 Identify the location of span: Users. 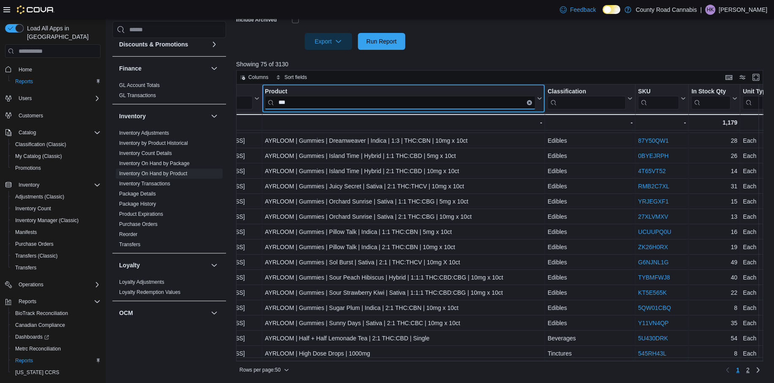
(25, 98).